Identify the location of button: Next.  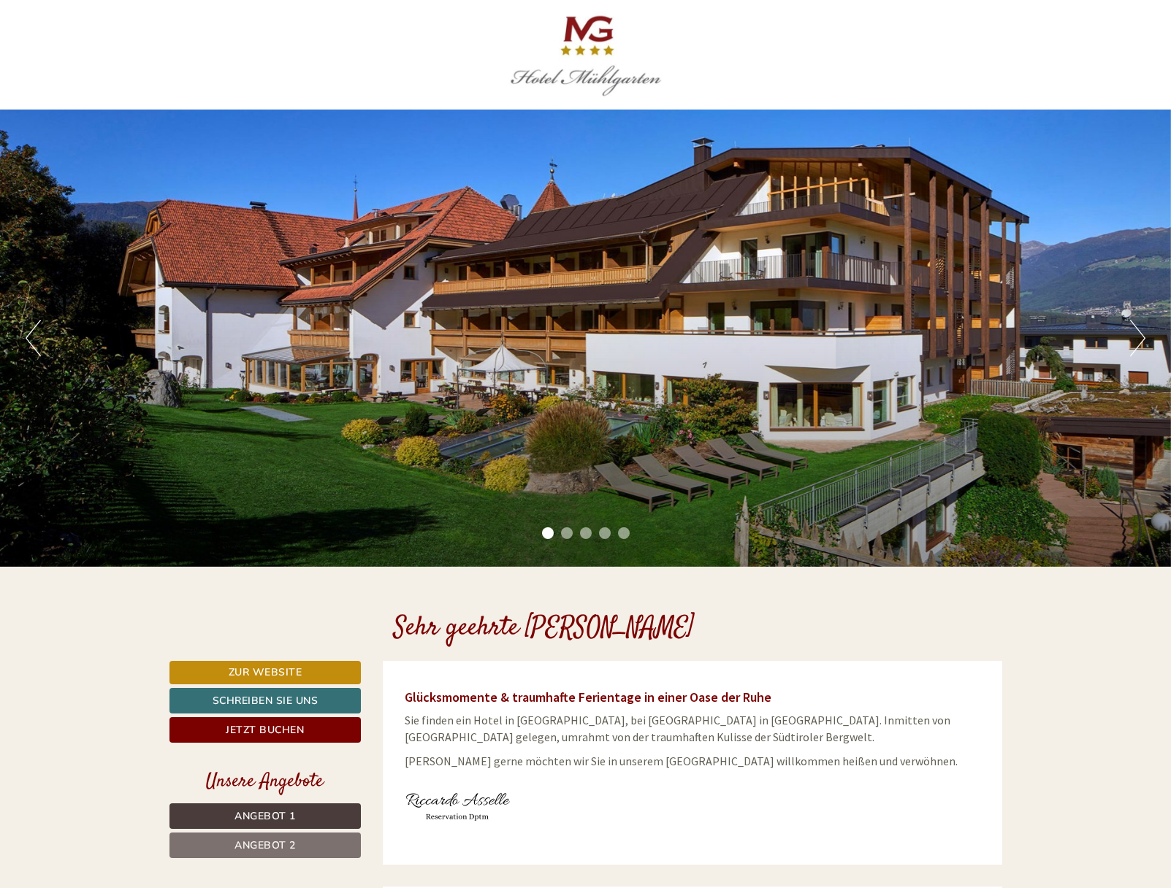
(1137, 338).